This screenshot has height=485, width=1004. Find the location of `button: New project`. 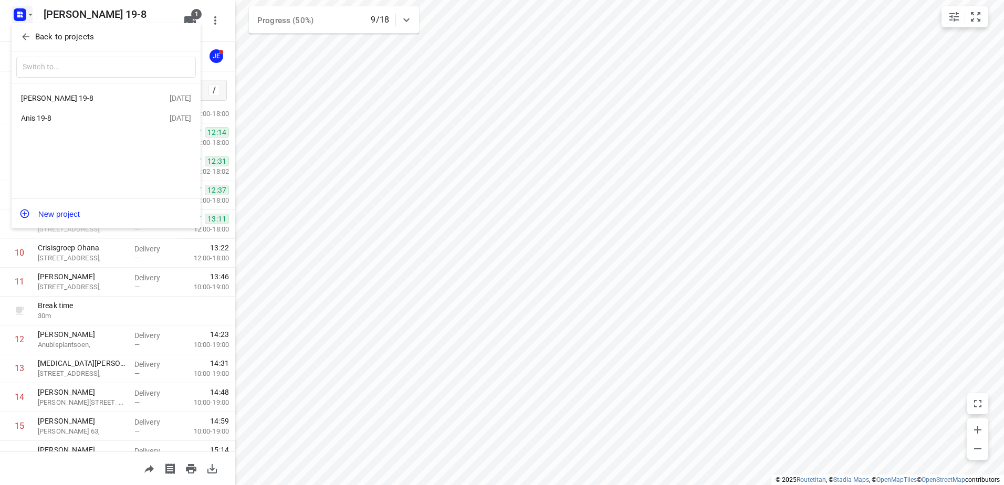

button: New project is located at coordinates (106, 214).